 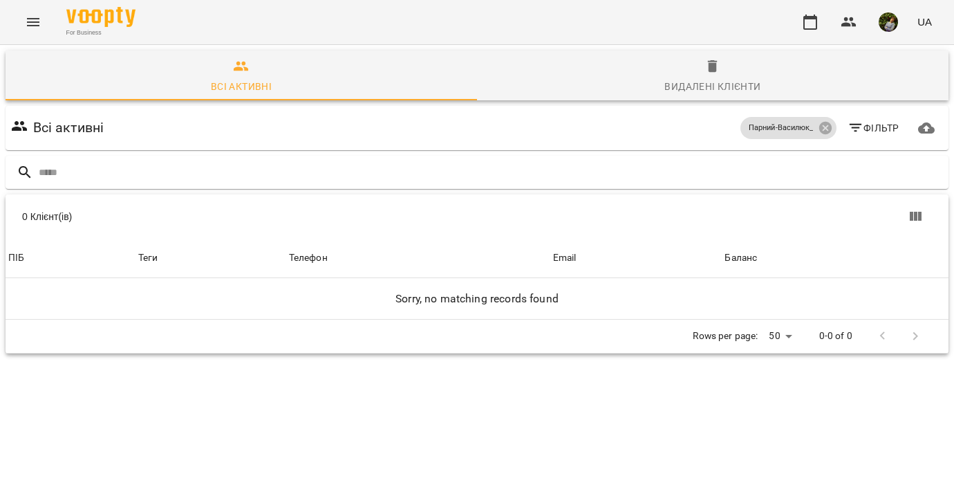 What do you see at coordinates (712, 86) in the screenshot?
I see `div: Видалені клієнти` at bounding box center [712, 86].